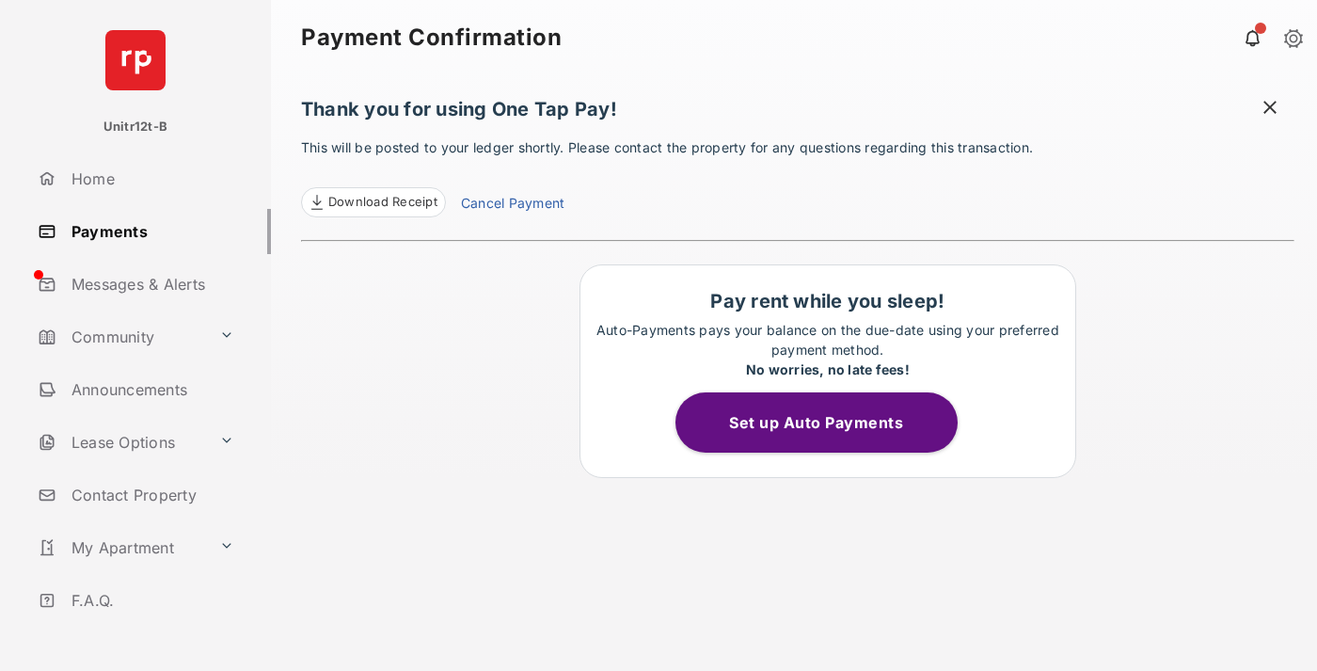  What do you see at coordinates (828, 301) in the screenshot?
I see `h1: Pay rent while you sleep!` at bounding box center [828, 301].